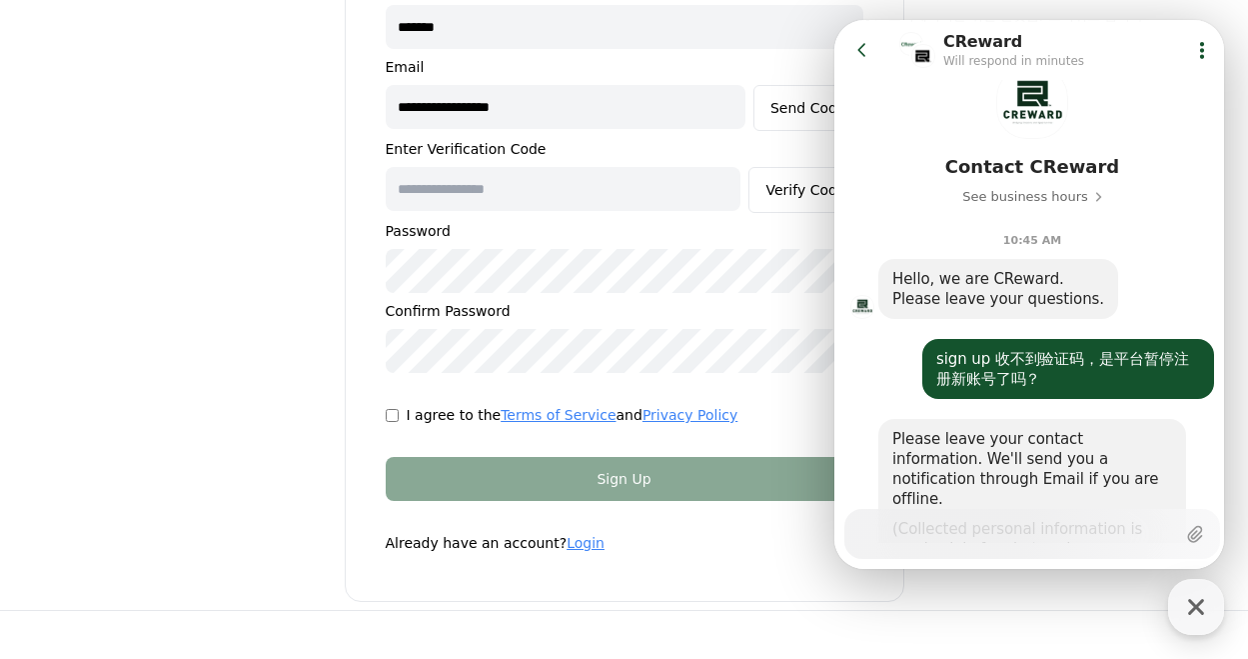 This screenshot has height=659, width=1248. Describe the element at coordinates (148, 22) in the screenshot. I see `div: CReward` at that location.